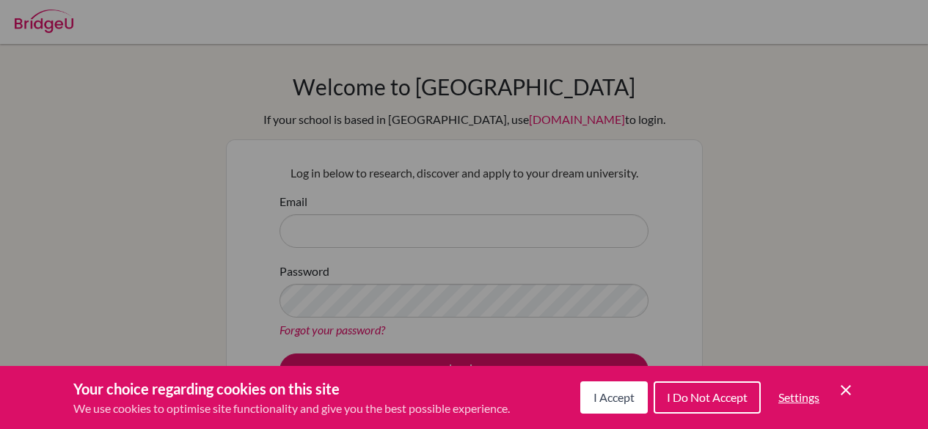 The width and height of the screenshot is (928, 429). I want to click on span: I Do Not Accept, so click(707, 397).